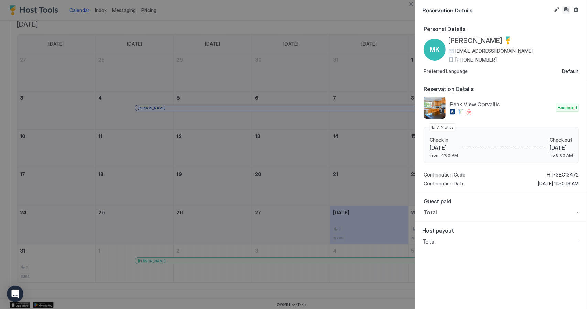 This screenshot has height=309, width=587. Describe the element at coordinates (444, 184) in the screenshot. I see `span: Confirmation Date` at that location.